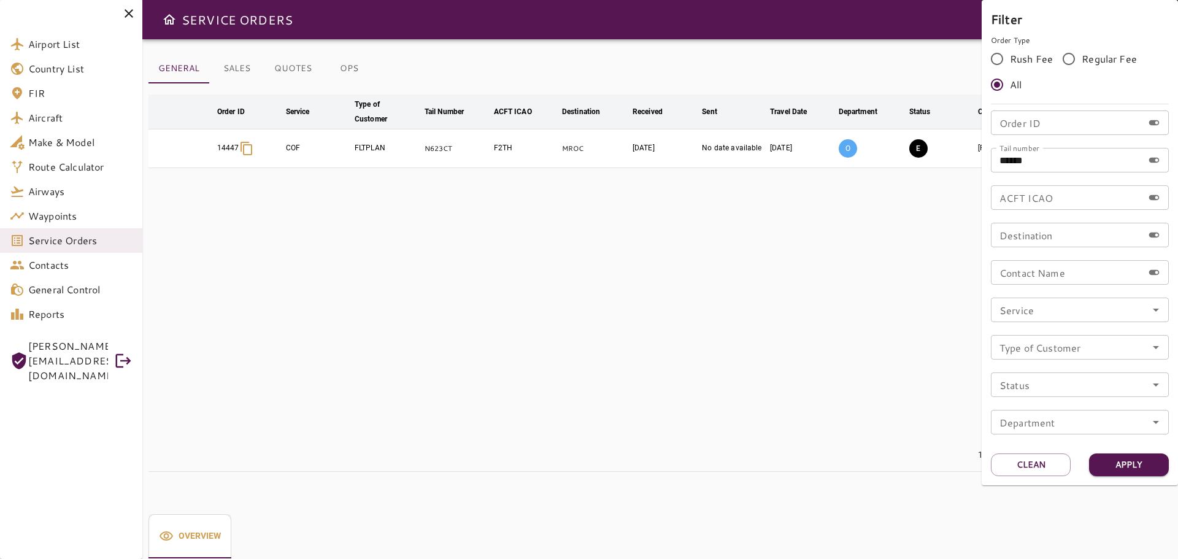 The height and width of the screenshot is (559, 1178). What do you see at coordinates (1019, 147) in the screenshot?
I see `label: Tail number` at bounding box center [1019, 147].